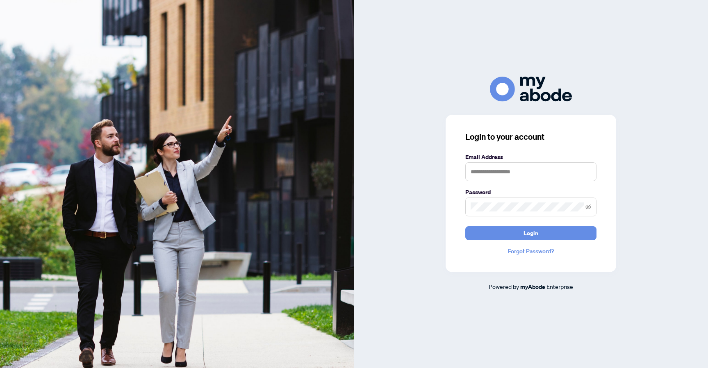  What do you see at coordinates (531, 89) in the screenshot?
I see `img: ma-logo` at bounding box center [531, 89].